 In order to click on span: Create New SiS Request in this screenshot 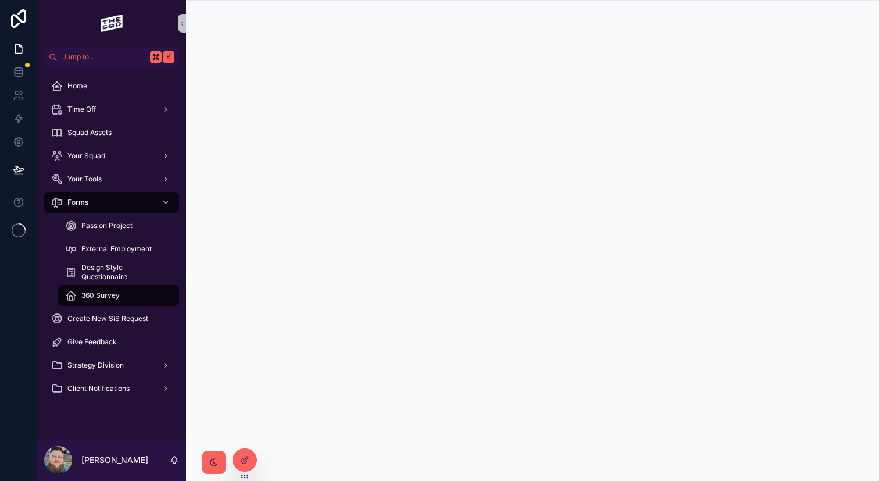, I will do `click(108, 319)`.